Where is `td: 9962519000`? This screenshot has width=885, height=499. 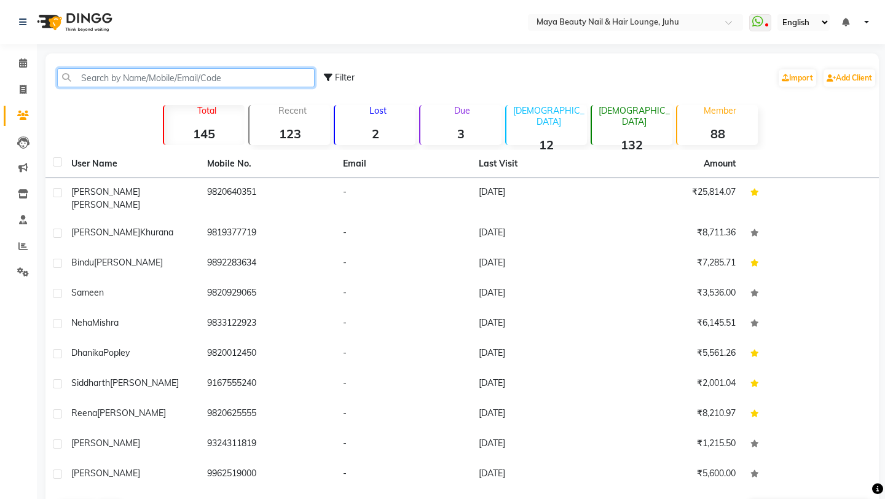
td: 9962519000 is located at coordinates (267, 474).